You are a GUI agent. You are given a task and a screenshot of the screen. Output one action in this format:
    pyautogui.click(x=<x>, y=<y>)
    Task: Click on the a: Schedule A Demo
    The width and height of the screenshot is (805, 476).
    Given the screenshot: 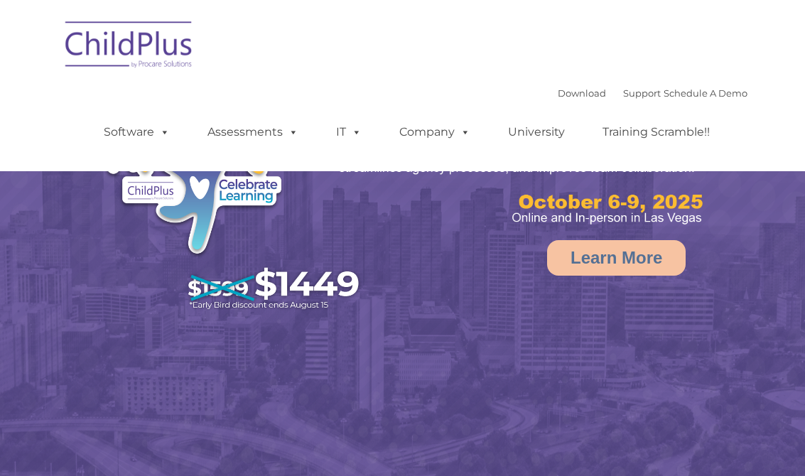 What is the action you would take?
    pyautogui.click(x=706, y=93)
    